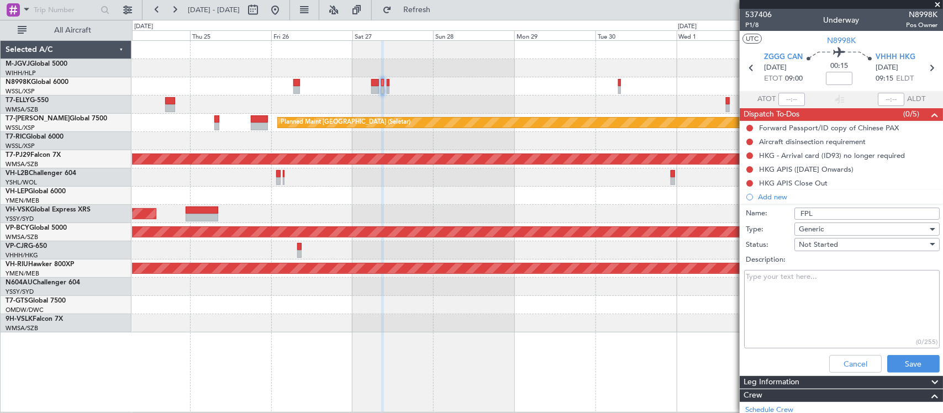 This screenshot has width=943, height=413. What do you see at coordinates (34, 319) in the screenshot?
I see `a: 9H-VSLKFalcon 7X` at bounding box center [34, 319].